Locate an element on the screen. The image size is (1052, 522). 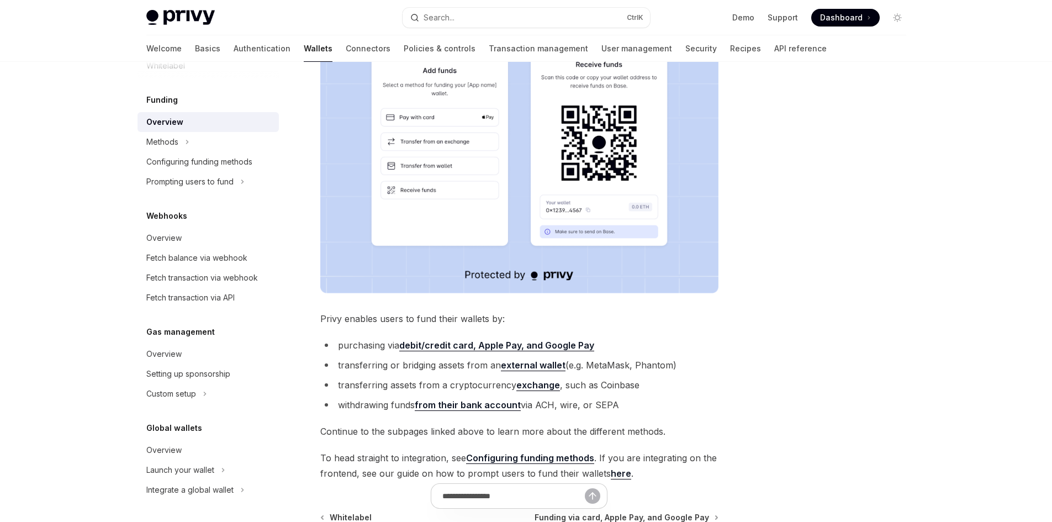
a: Dashboard is located at coordinates (846, 18).